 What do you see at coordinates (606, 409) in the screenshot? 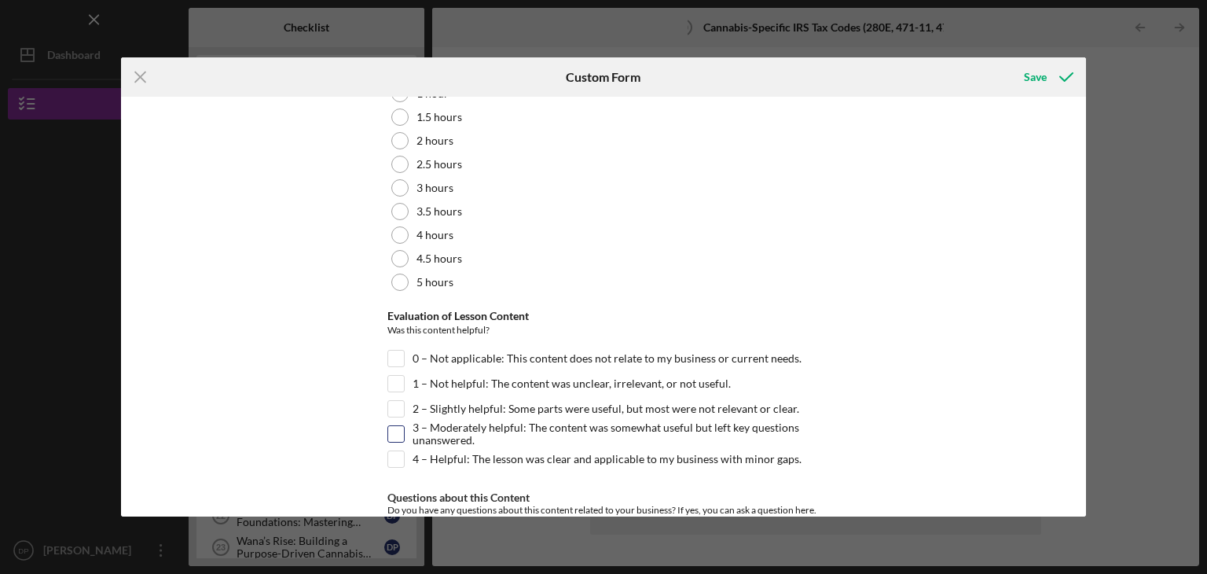
I see `label: 2 – Slightly helpful: Some parts were useful, but most were not relevant or clear.` at bounding box center [606, 409].